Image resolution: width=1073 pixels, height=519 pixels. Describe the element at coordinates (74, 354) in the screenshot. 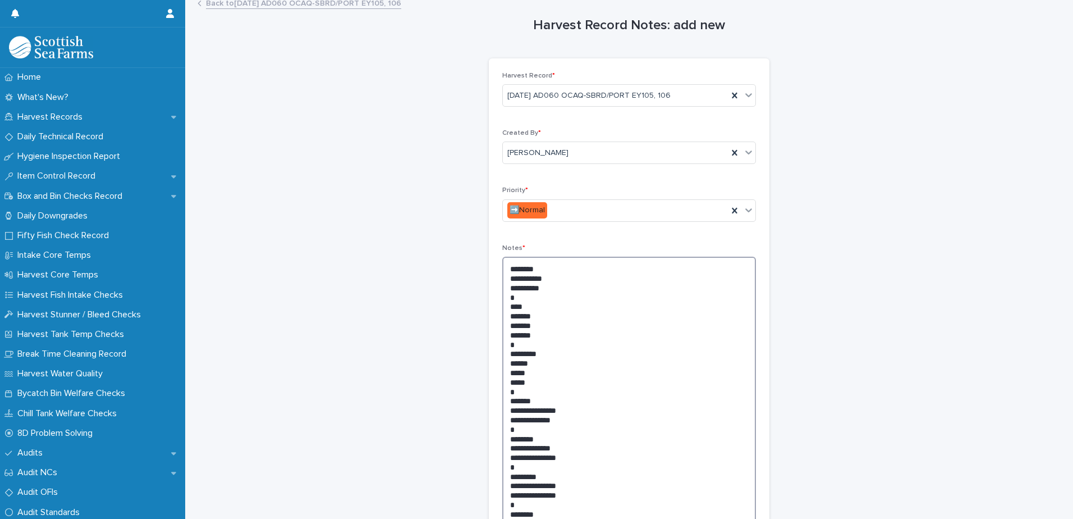

I see `p: Break Time Cleaning Record` at that location.